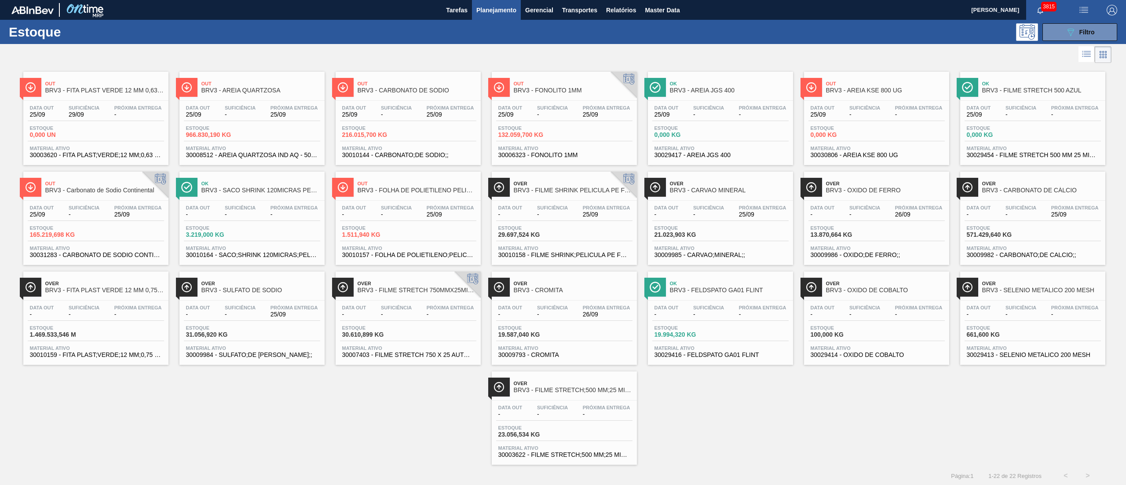 This screenshot has height=485, width=1126. What do you see at coordinates (875, 215) in the screenshot?
I see `a: ÍconeOverBRV3 - ÓXIDO DE FERROData out-Suficiência-Próxima Entrega26/09Estoque13.870,664 KGMateri...` at bounding box center [875, 215].